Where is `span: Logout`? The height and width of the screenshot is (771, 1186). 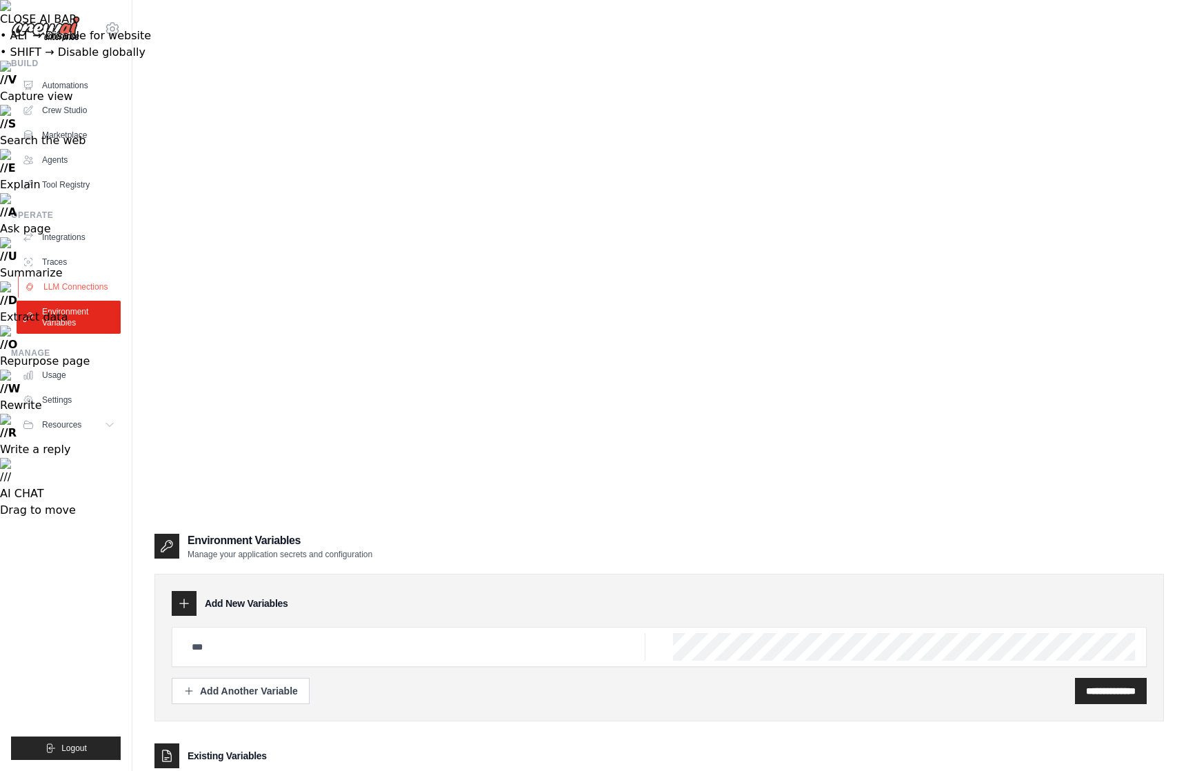
span: Logout is located at coordinates (74, 748).